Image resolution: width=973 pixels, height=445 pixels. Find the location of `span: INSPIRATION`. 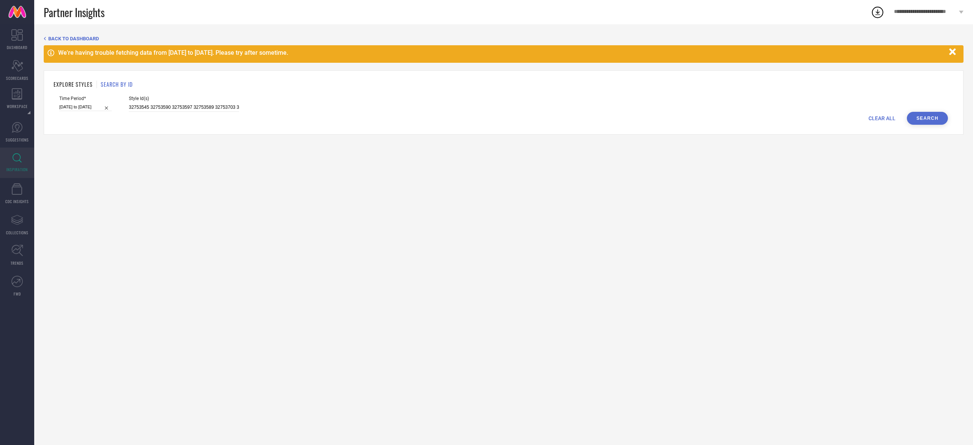

span: INSPIRATION is located at coordinates (17, 169).